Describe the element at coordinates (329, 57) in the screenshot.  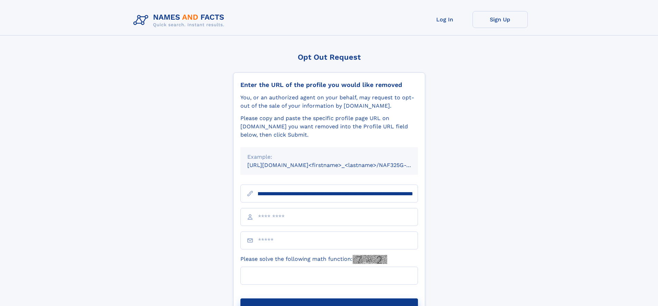
I see `div: Opt Out Request` at that location.